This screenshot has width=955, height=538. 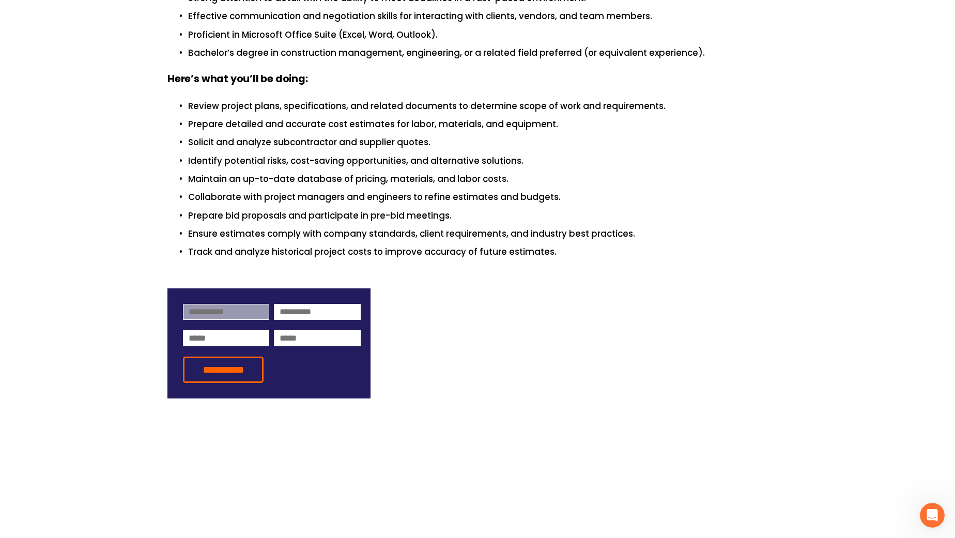 What do you see at coordinates (238, 80) in the screenshot?
I see `strong: Here’s what you’ll be doing:` at bounding box center [238, 80].